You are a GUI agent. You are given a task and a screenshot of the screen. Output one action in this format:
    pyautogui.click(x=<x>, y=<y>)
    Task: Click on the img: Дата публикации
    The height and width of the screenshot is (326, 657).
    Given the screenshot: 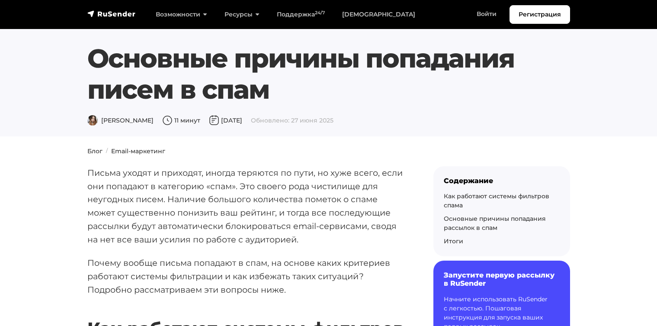 What is the action you would take?
    pyautogui.click(x=214, y=120)
    